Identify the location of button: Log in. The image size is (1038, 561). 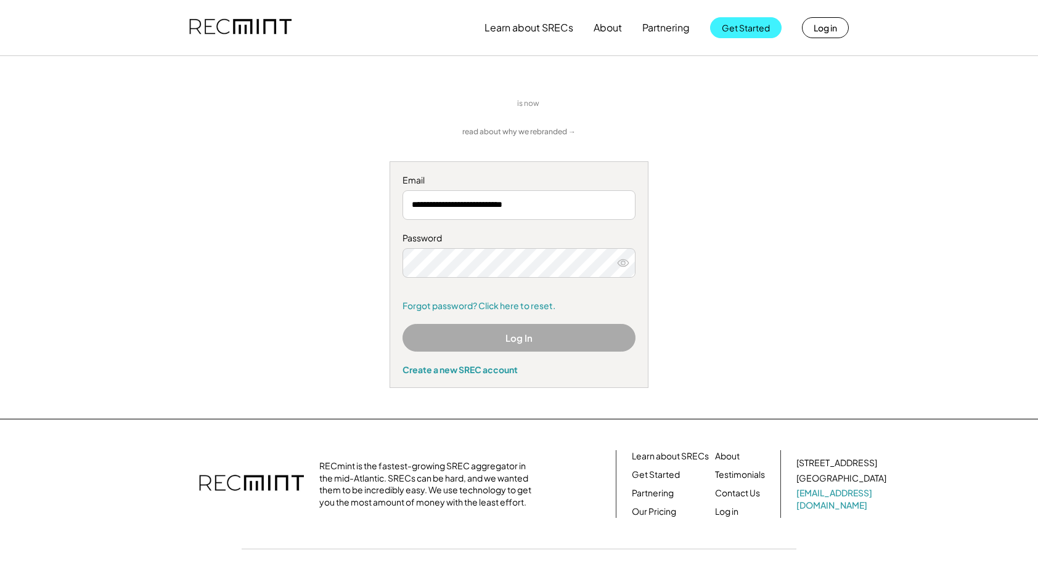
(825, 28).